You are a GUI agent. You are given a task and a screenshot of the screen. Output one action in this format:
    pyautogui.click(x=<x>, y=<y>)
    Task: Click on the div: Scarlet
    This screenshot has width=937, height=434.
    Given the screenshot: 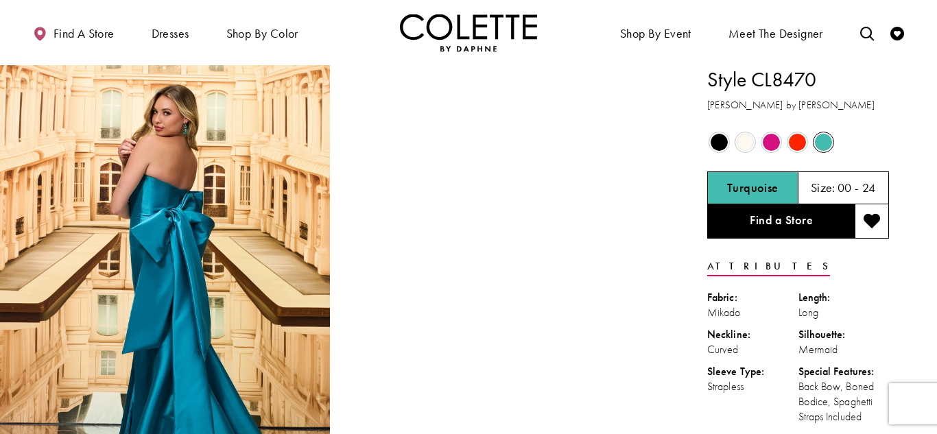 What is the action you would take?
    pyautogui.click(x=797, y=142)
    